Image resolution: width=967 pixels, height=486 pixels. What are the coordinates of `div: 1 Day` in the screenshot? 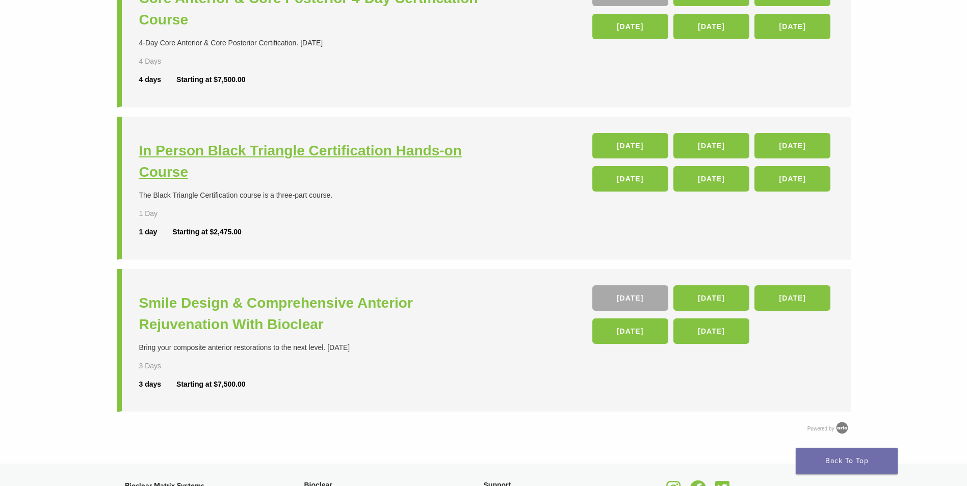 It's located at (165, 214).